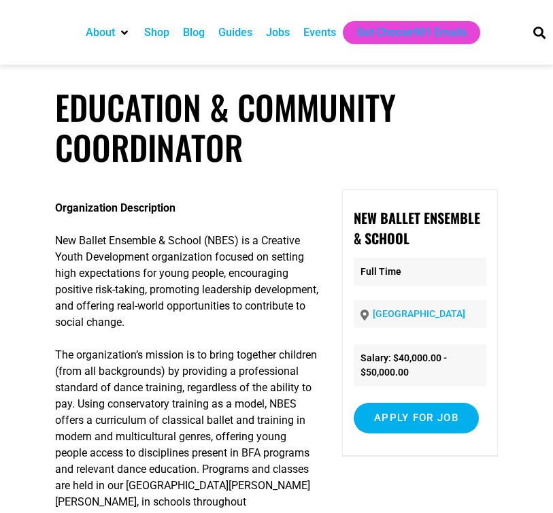 The height and width of the screenshot is (513, 553). What do you see at coordinates (157, 33) in the screenshot?
I see `div: Shop` at bounding box center [157, 33].